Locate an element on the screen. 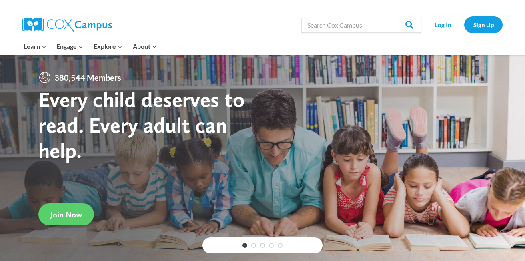 The image size is (525, 261). a: 1 is located at coordinates (245, 245).